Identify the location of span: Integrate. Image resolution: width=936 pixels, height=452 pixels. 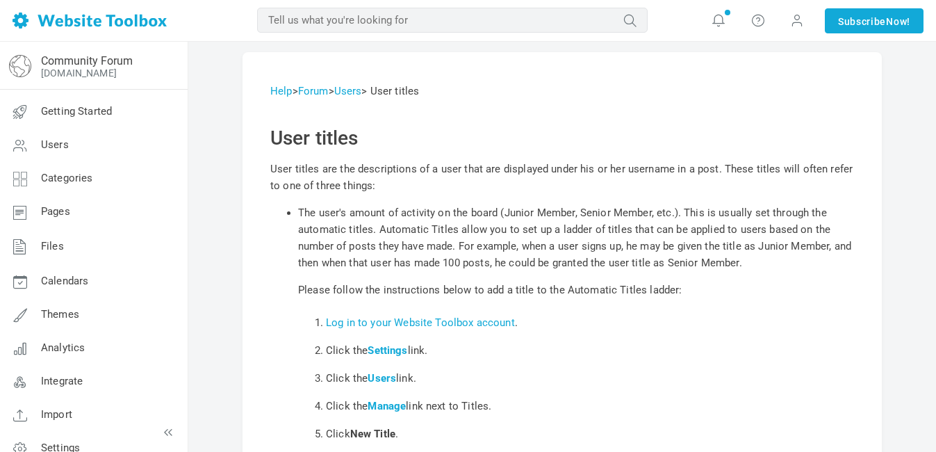
(62, 381).